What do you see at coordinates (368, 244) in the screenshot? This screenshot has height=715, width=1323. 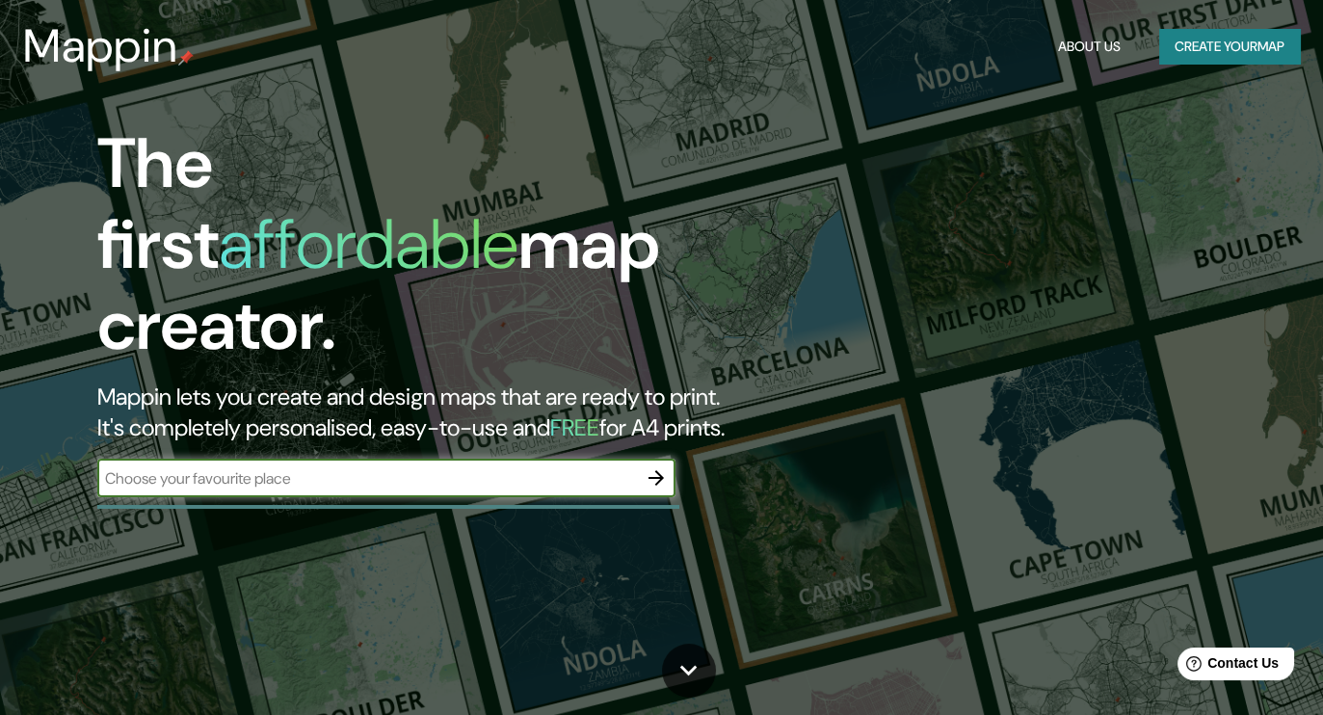 I see `h1: affordable` at bounding box center [368, 244].